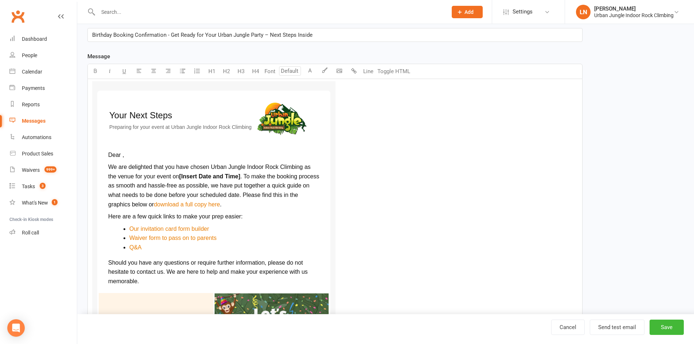 This screenshot has height=344, width=694. What do you see at coordinates (43, 233) in the screenshot?
I see `a: Roll call` at bounding box center [43, 233].